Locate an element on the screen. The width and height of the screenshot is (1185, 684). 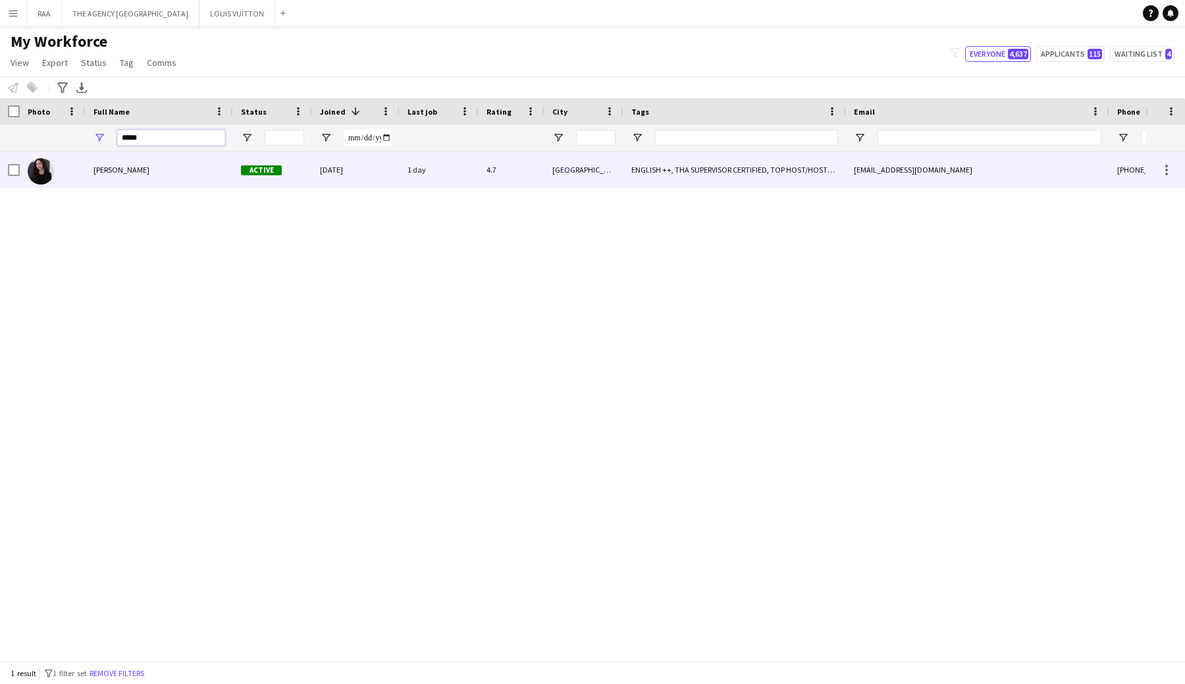
input: Joined Filter Input is located at coordinates (367, 138).